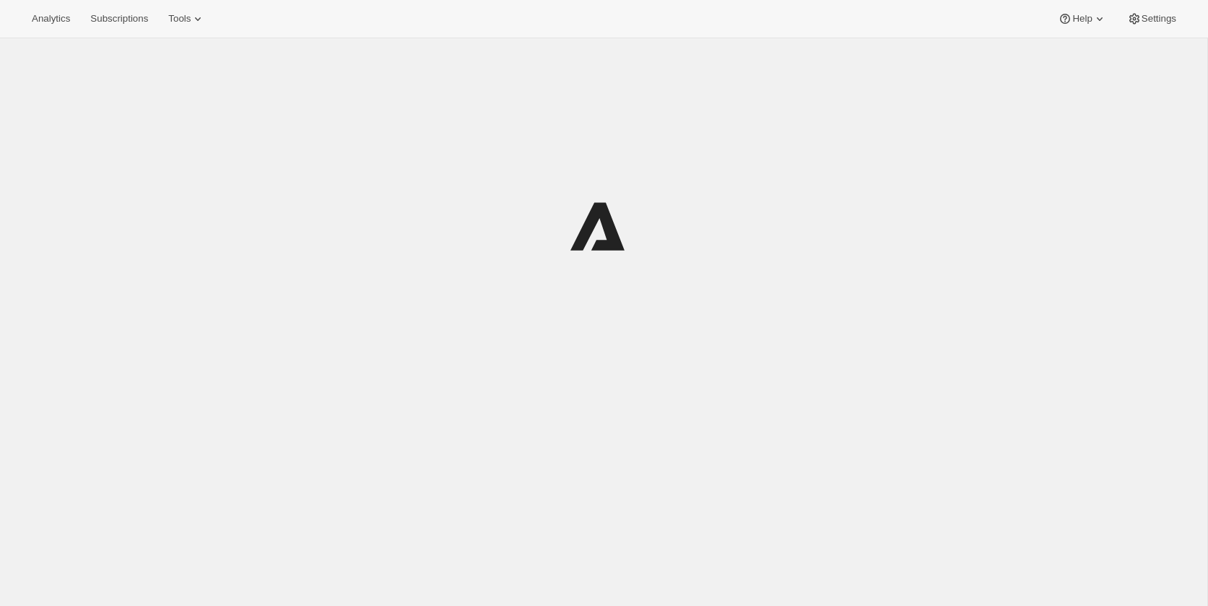 The image size is (1208, 606). Describe the element at coordinates (51, 19) in the screenshot. I see `span: Analytics` at that location.